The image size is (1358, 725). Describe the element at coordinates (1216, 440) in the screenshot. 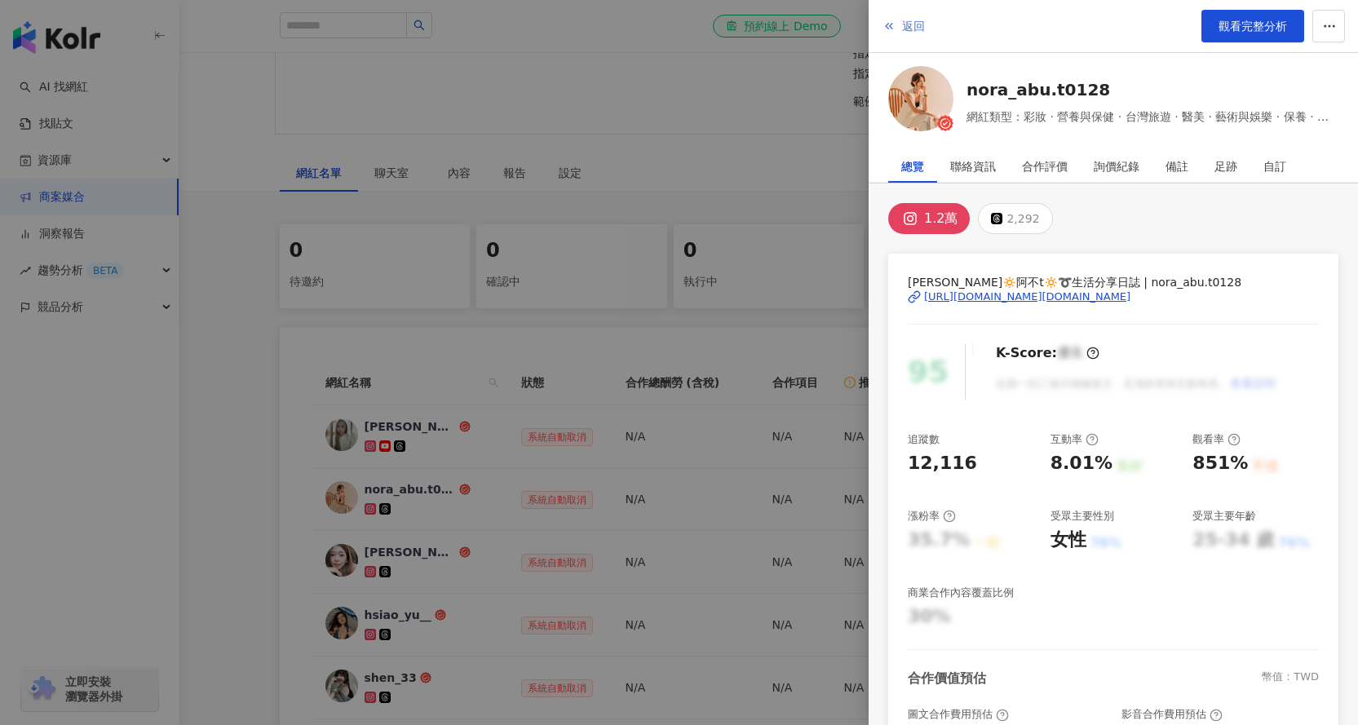

I see `div: 觀看率` at that location.